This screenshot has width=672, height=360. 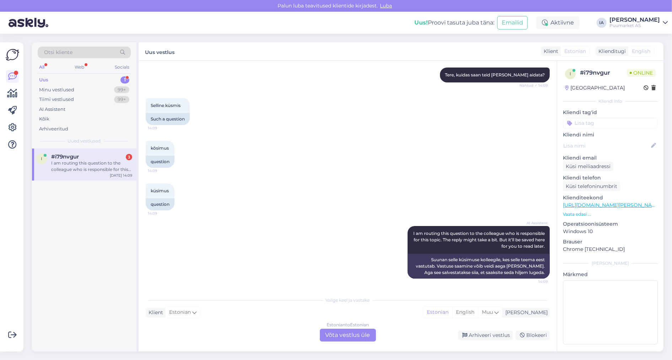 What do you see at coordinates (80, 67) in the screenshot?
I see `div: Web` at bounding box center [80, 67].